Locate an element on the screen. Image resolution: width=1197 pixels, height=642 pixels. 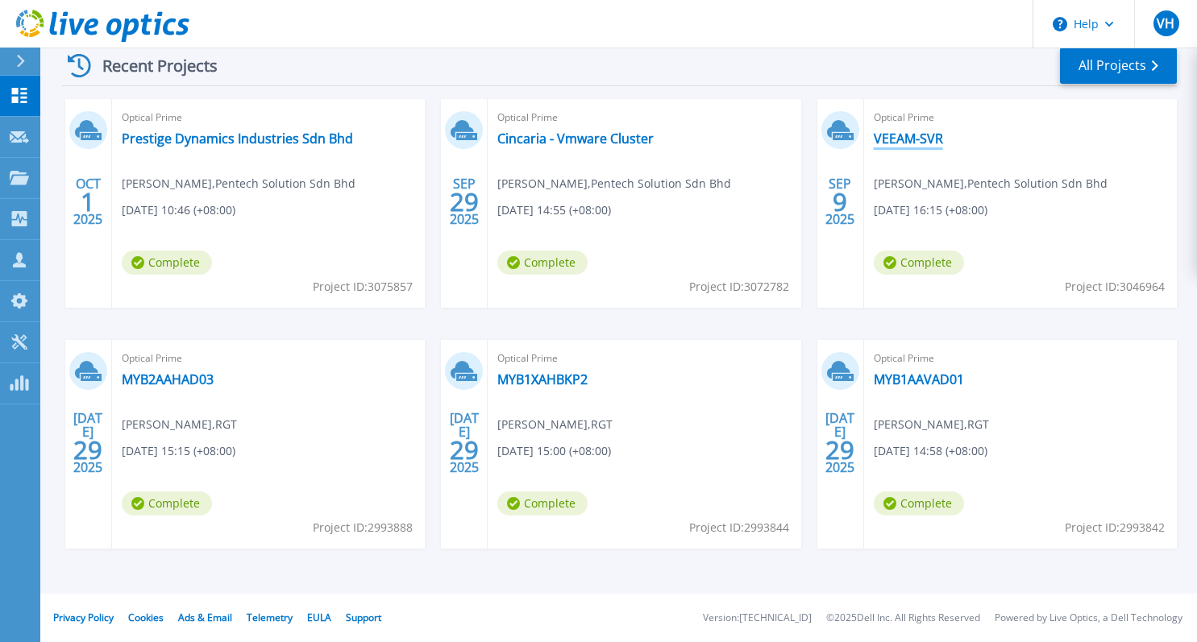
span: Project ID: 3046964 is located at coordinates (1115, 287).